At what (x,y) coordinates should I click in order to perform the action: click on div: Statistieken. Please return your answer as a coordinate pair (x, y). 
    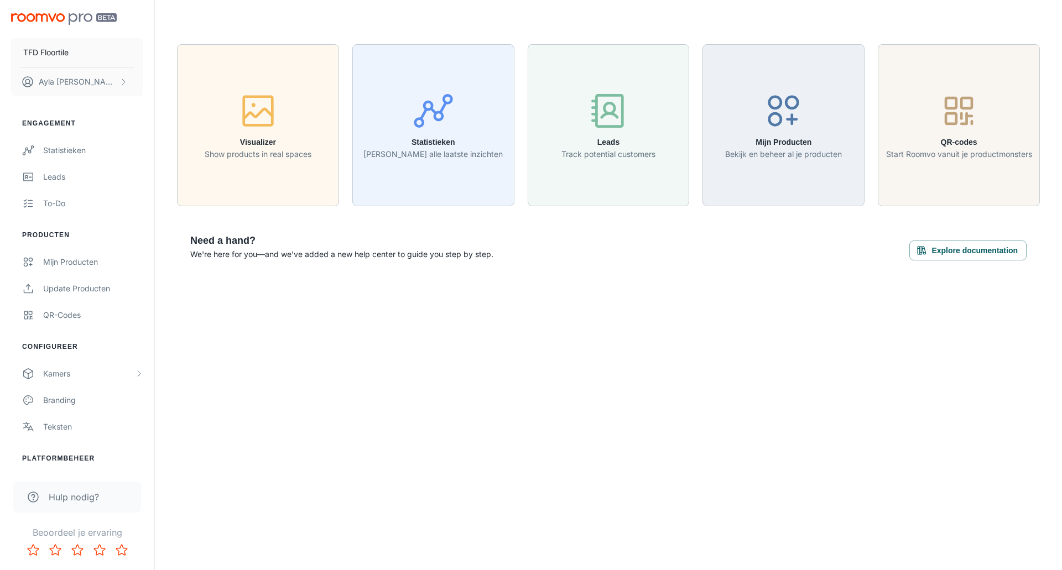
    Looking at the image, I should click on (93, 150).